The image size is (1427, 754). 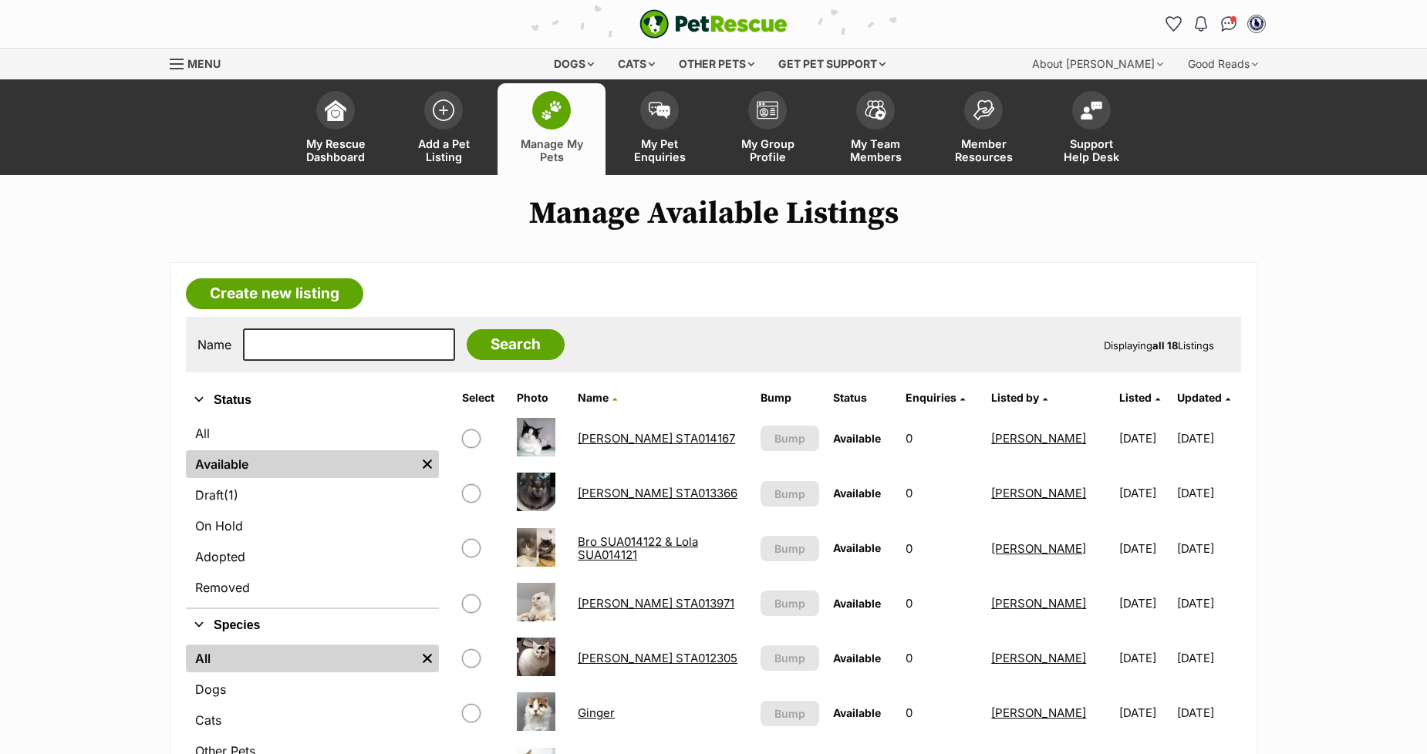 What do you see at coordinates (1019, 397) in the screenshot?
I see `a: Listed by` at bounding box center [1019, 397].